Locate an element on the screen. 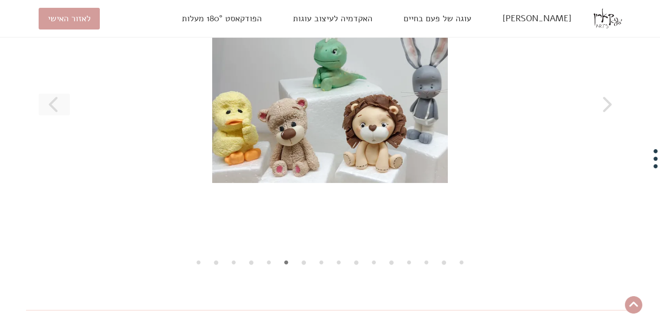 This screenshot has height=320, width=660. a: לאזור האישי is located at coordinates (69, 19).